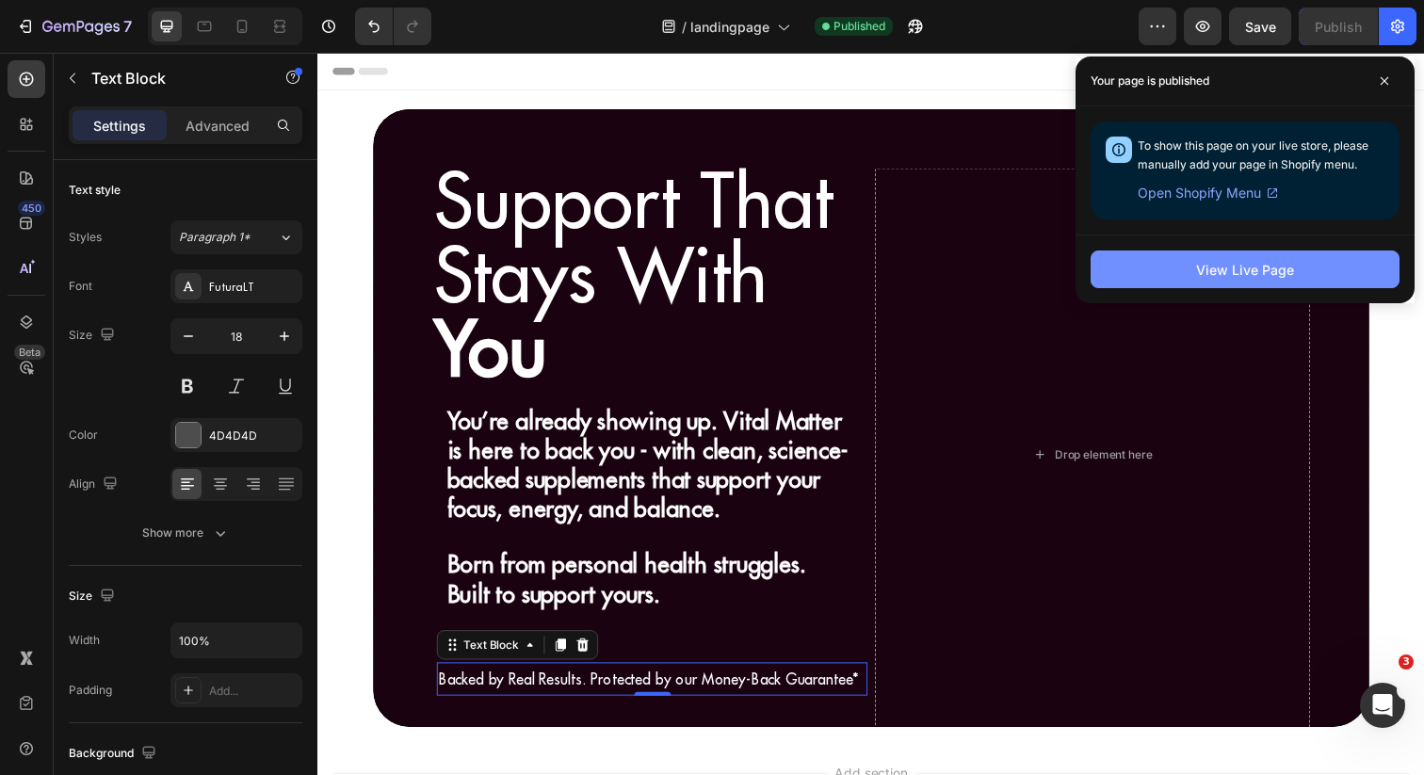  Describe the element at coordinates (341, 640) in the screenshot. I see `div: Rich Text Editor. Editing area: main` at that location.